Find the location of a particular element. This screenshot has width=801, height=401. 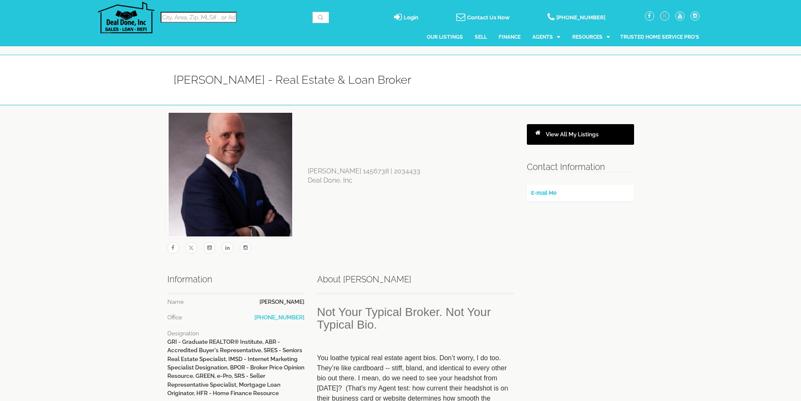

a: E-mail Me is located at coordinates (544, 193).